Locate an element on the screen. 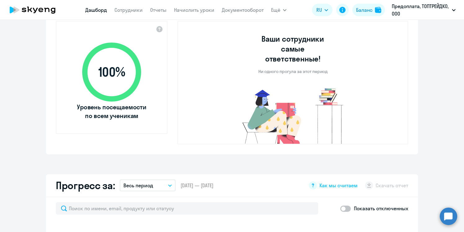  button: Весь период is located at coordinates (148, 185).